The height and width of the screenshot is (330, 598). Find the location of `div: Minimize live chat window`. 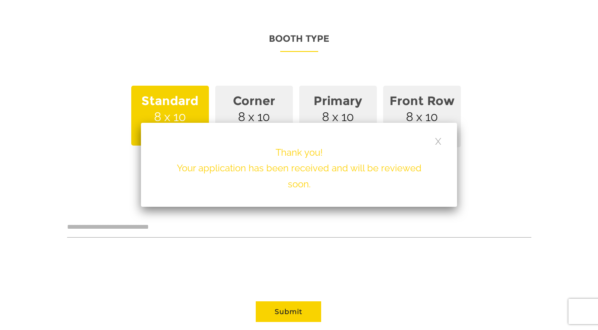

div: Minimize live chat window is located at coordinates (149, 14).